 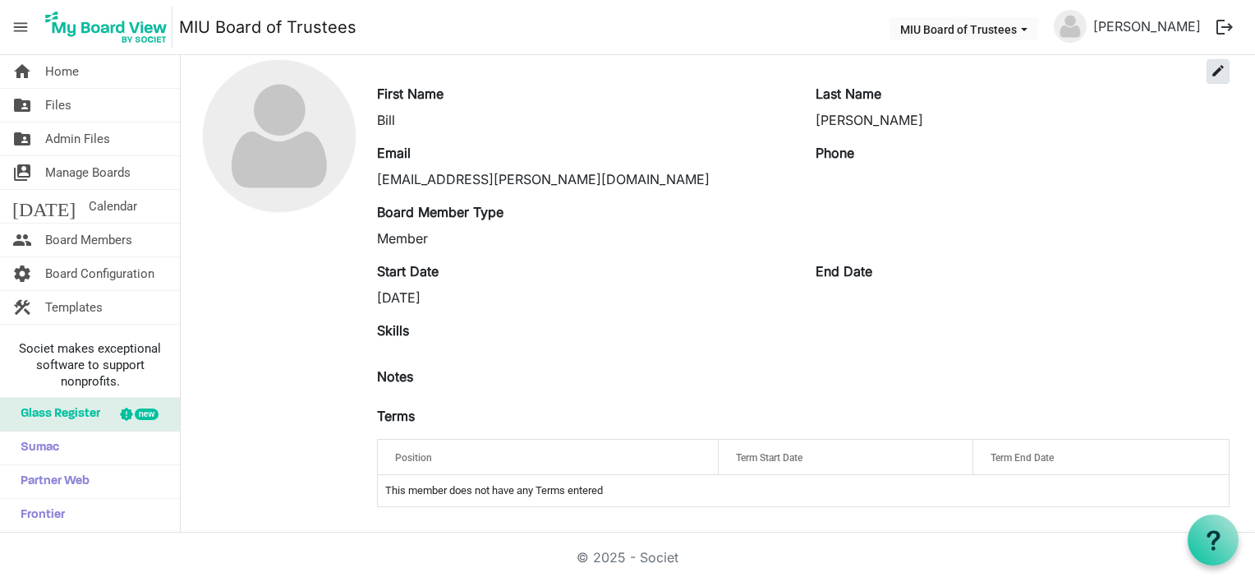 I want to click on label: Board Member Type, so click(x=440, y=212).